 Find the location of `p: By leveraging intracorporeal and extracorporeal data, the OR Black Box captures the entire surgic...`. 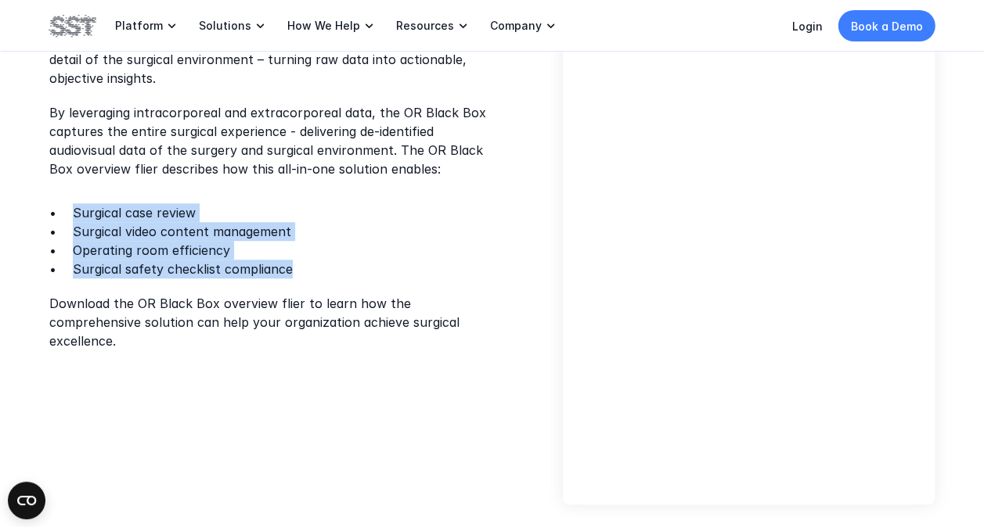

p: By leveraging intracorporeal and extracorporeal data, the OR Black Box captures the entire surgic... is located at coordinates (275, 141).